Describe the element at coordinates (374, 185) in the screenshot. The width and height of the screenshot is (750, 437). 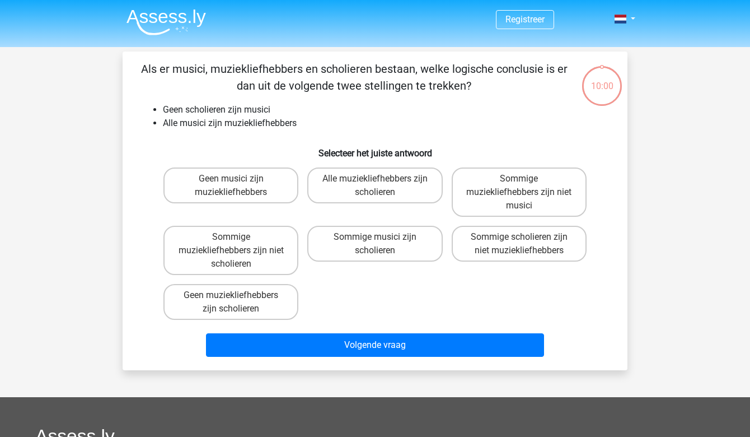
I see `label: Alle muziekliefhebbers zijn scholieren` at that location.